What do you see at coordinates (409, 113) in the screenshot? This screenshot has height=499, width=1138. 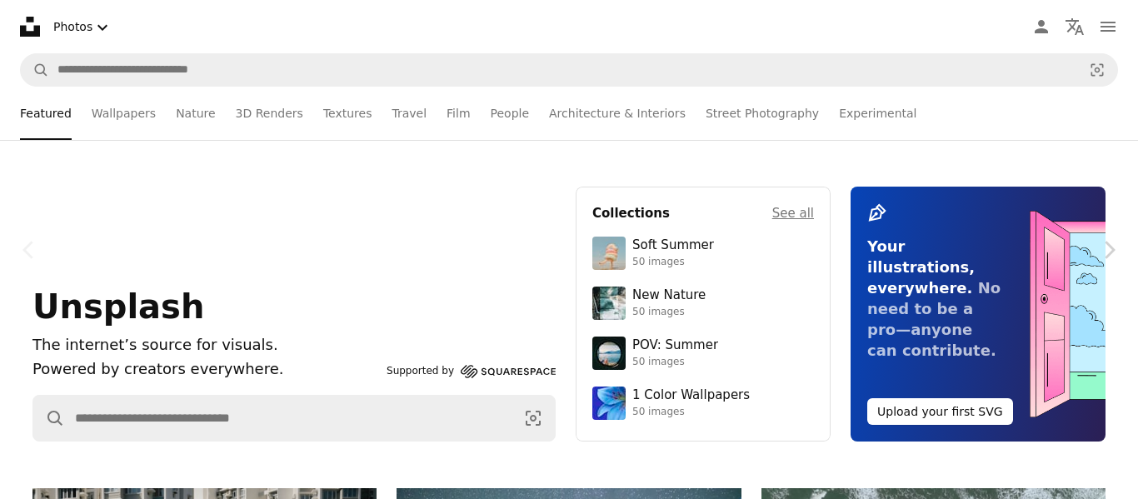 I see `a: Travel` at bounding box center [409, 113].